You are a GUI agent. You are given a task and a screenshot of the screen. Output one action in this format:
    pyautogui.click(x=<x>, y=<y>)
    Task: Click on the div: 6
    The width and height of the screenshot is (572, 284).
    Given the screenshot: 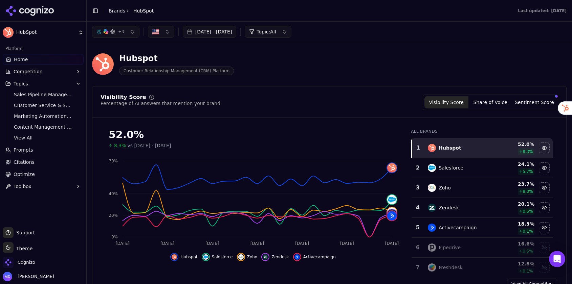 What is the action you would take?
    pyautogui.click(x=417, y=248)
    